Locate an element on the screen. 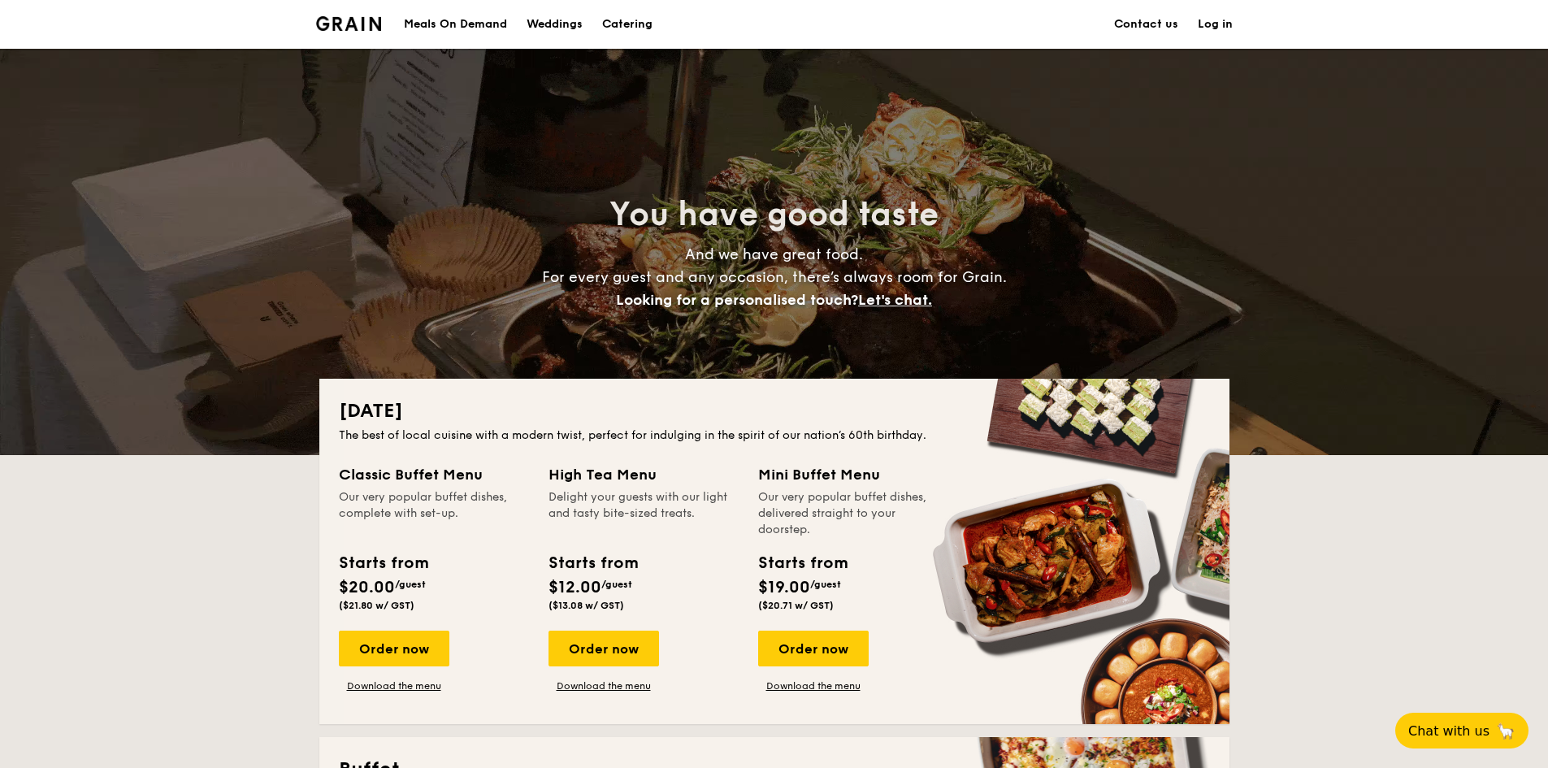 The height and width of the screenshot is (768, 1548). span: ($13.08 w/ GST) is located at coordinates (586, 605).